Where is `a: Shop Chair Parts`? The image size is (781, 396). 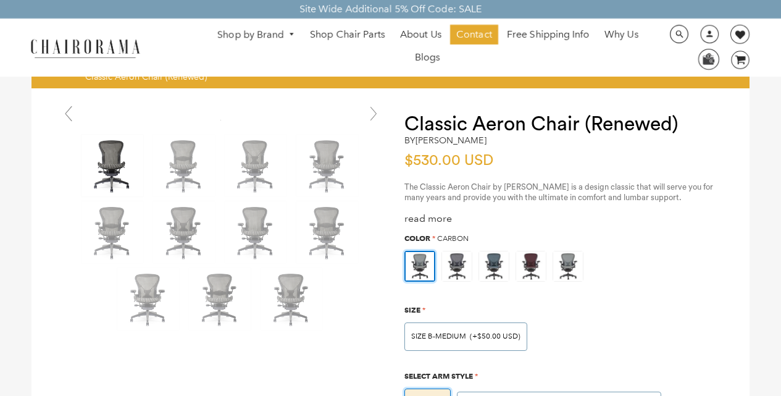
a: Shop Chair Parts is located at coordinates (348, 35).